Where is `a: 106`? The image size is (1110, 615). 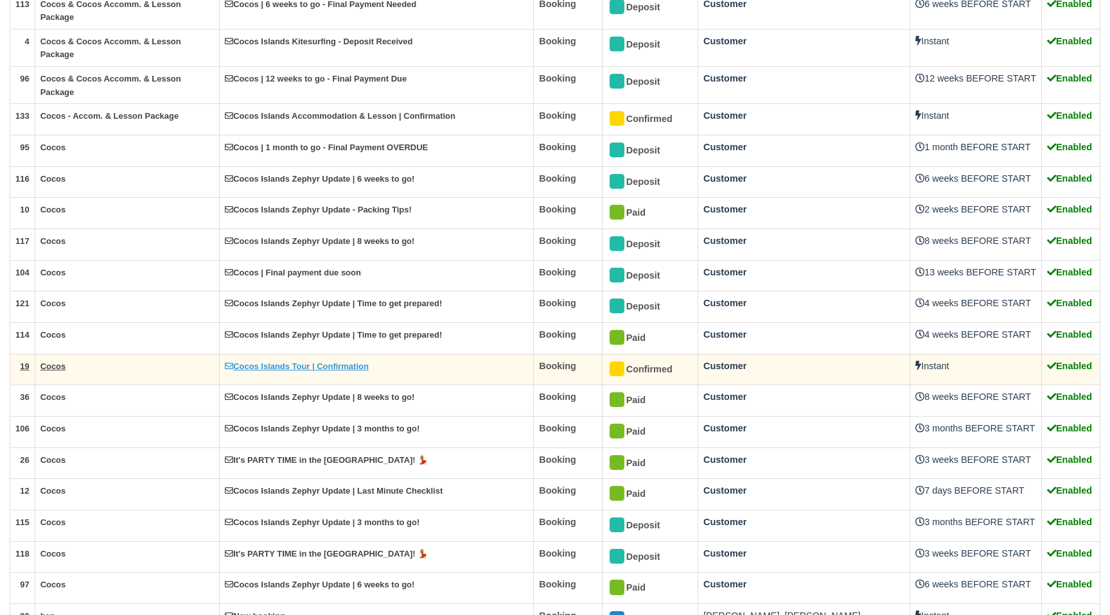
a: 106 is located at coordinates (22, 428).